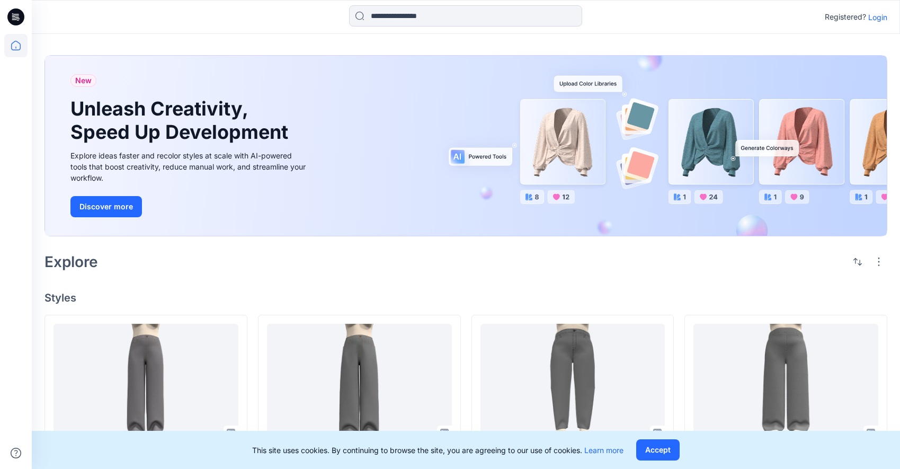 The width and height of the screenshot is (900, 469). I want to click on a: Learn more, so click(604, 450).